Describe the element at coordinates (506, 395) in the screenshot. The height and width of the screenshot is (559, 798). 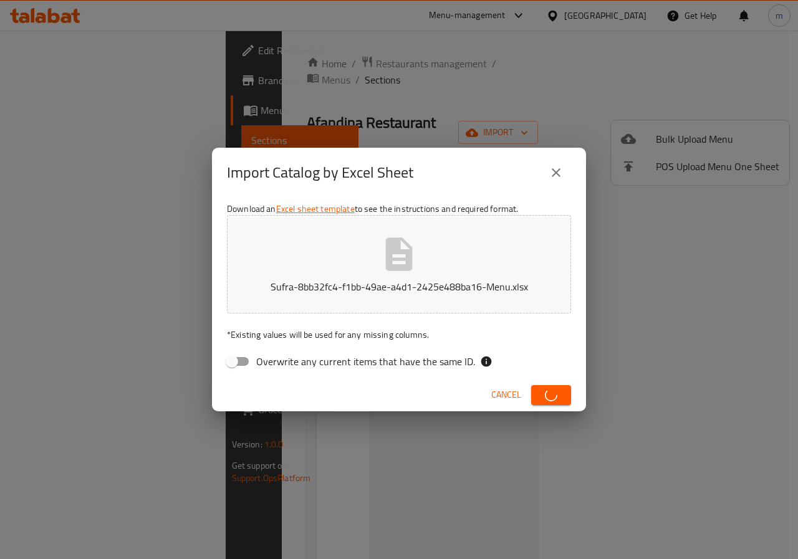
I see `button: Cancel` at that location.